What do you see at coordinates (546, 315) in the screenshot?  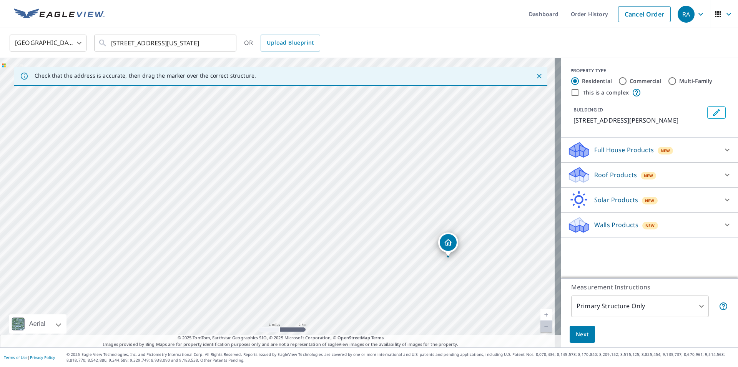 I see `a: Current Level 12, Zoom In` at bounding box center [546, 315].